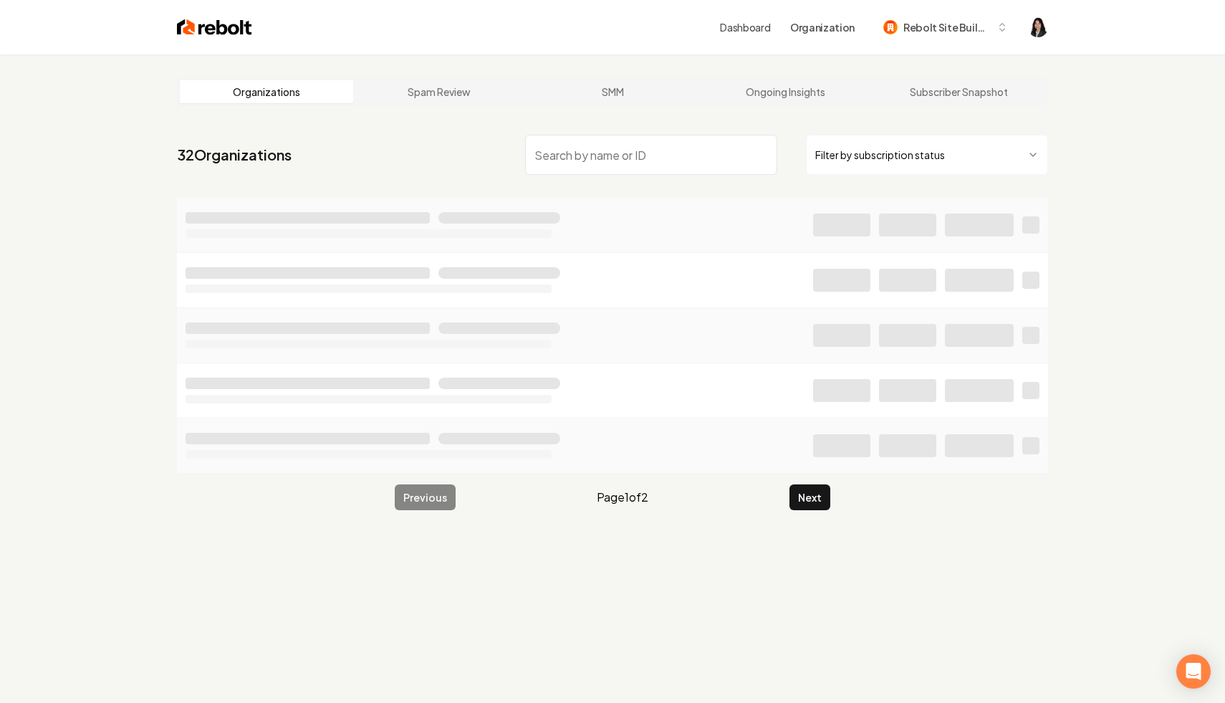  I want to click on button: Open user button, so click(1038, 27).